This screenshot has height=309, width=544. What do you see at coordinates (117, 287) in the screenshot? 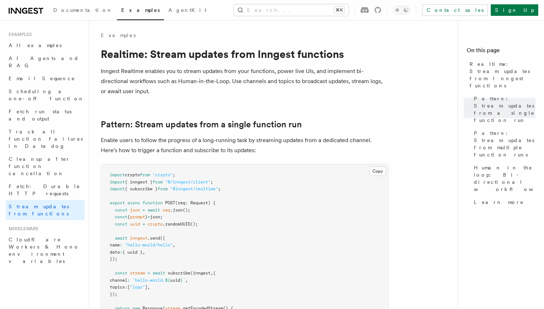
I see `span: topics` at bounding box center [117, 287].